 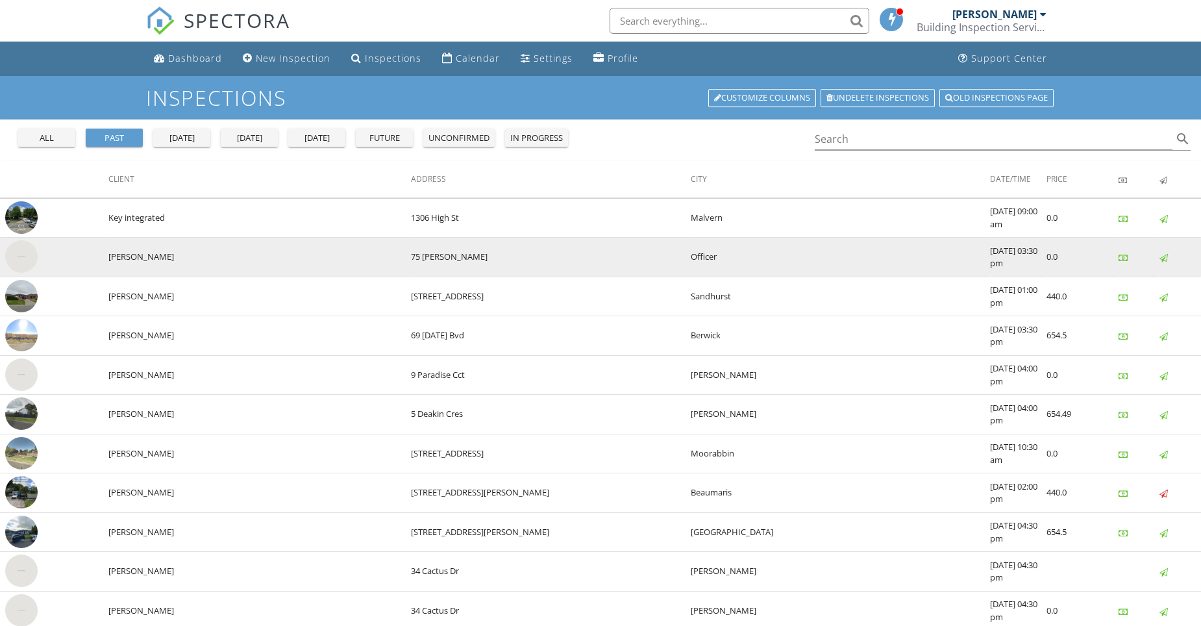 What do you see at coordinates (393, 58) in the screenshot?
I see `div: Inspections` at bounding box center [393, 58].